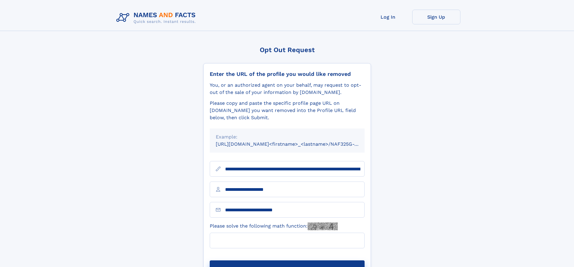 The image size is (574, 267). What do you see at coordinates (436, 17) in the screenshot?
I see `a: Sign Up` at bounding box center [436, 17].